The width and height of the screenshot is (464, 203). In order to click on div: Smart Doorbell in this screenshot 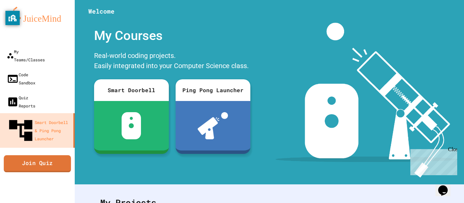, I will do `click(131, 90)`.